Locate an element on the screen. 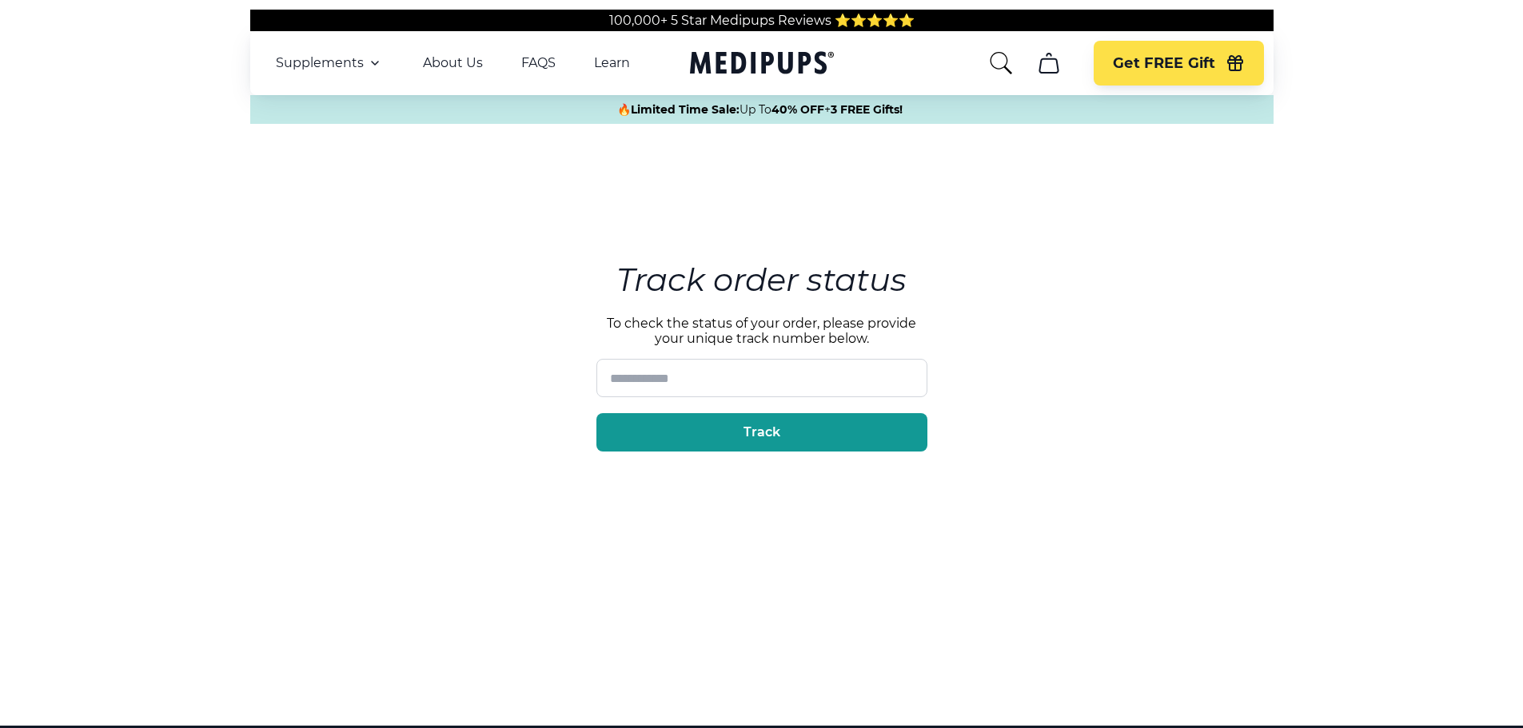 The image size is (1523, 728). span: 🔥 Up To + is located at coordinates (759, 110).